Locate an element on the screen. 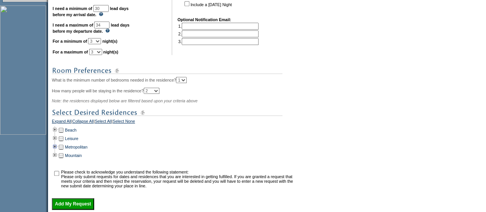  a: Collapse All is located at coordinates (83, 122).